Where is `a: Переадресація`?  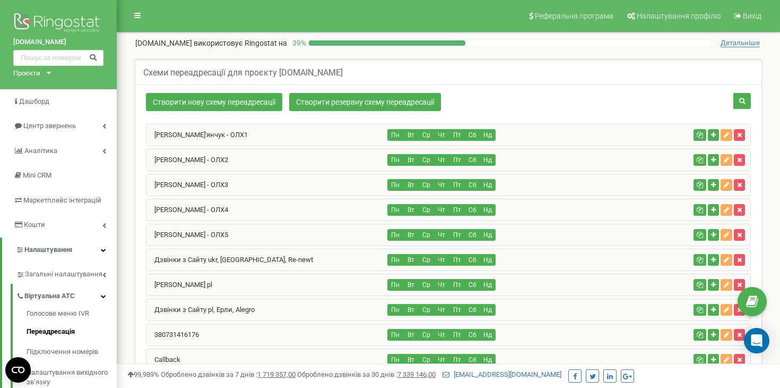 a: Переадресація is located at coordinates (72, 331).